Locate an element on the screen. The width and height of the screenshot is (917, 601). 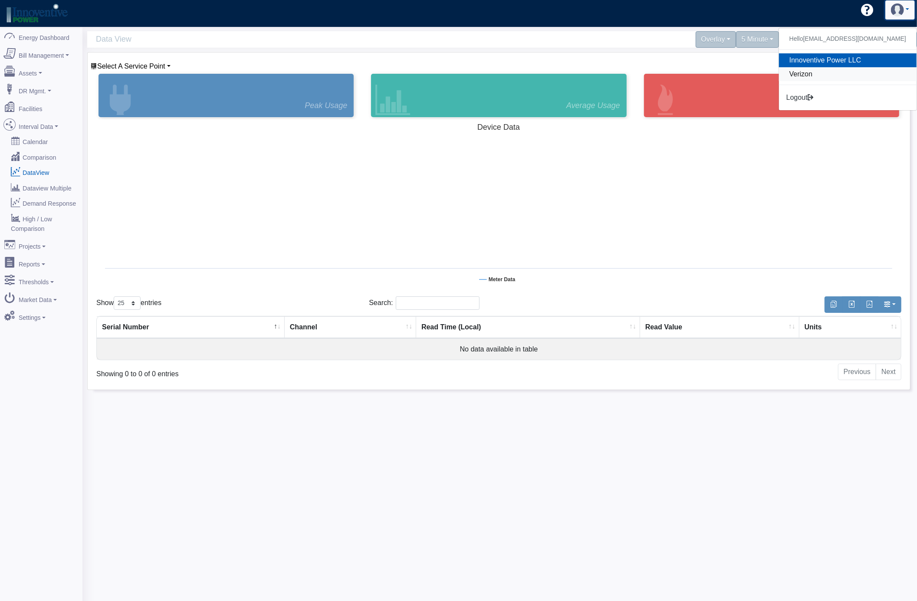
th: Units : activate to sort column ascending is located at coordinates (850, 327).